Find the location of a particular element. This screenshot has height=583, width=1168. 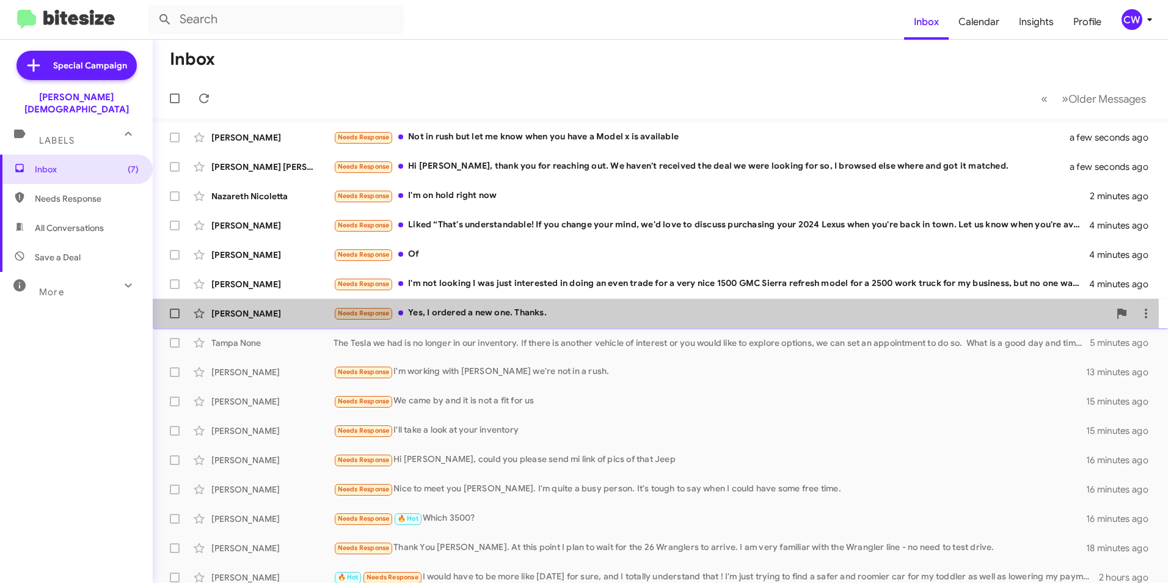

a: Special Campaign is located at coordinates (76, 65).